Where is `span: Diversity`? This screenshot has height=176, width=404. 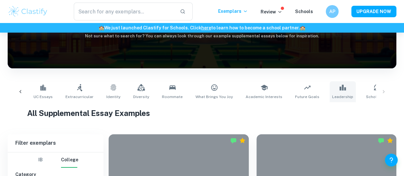
span: Diversity is located at coordinates (141, 97).